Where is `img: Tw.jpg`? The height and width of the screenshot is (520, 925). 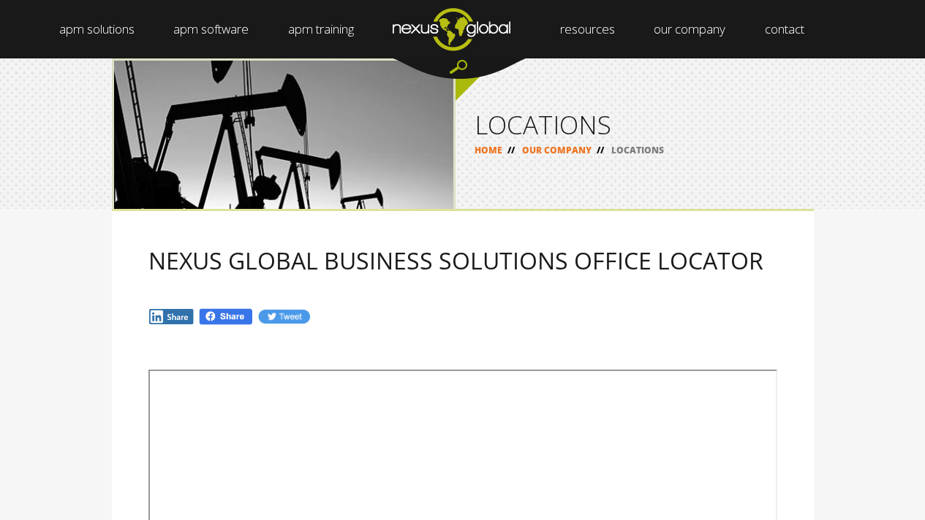
img: Tw.jpg is located at coordinates (284, 317).